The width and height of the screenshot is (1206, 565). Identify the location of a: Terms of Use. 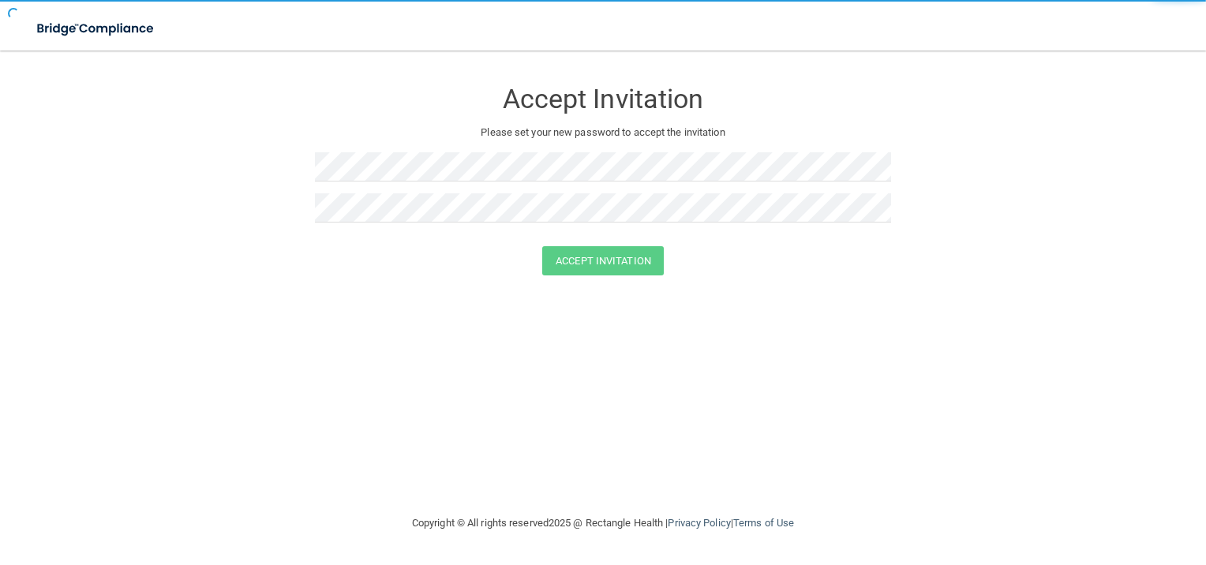
(763, 522).